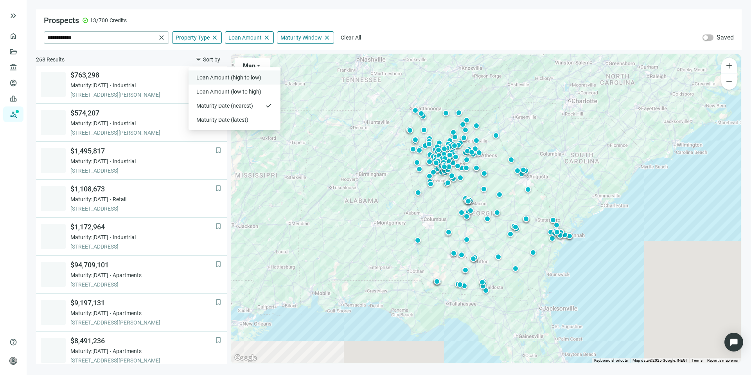  What do you see at coordinates (729, 66) in the screenshot?
I see `span: add` at bounding box center [729, 66].